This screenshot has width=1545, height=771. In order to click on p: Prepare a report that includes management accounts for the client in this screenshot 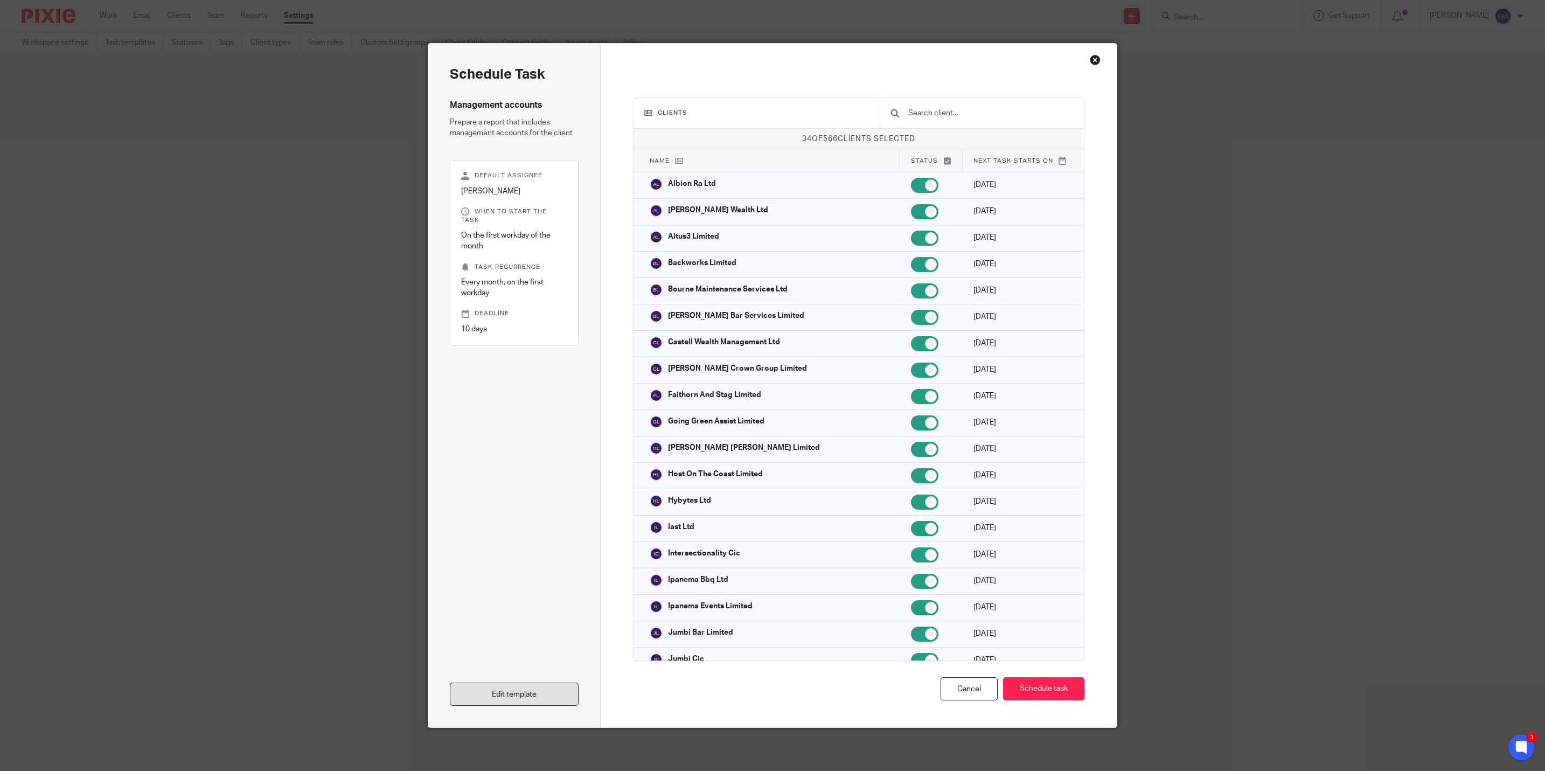, I will do `click(514, 128)`.